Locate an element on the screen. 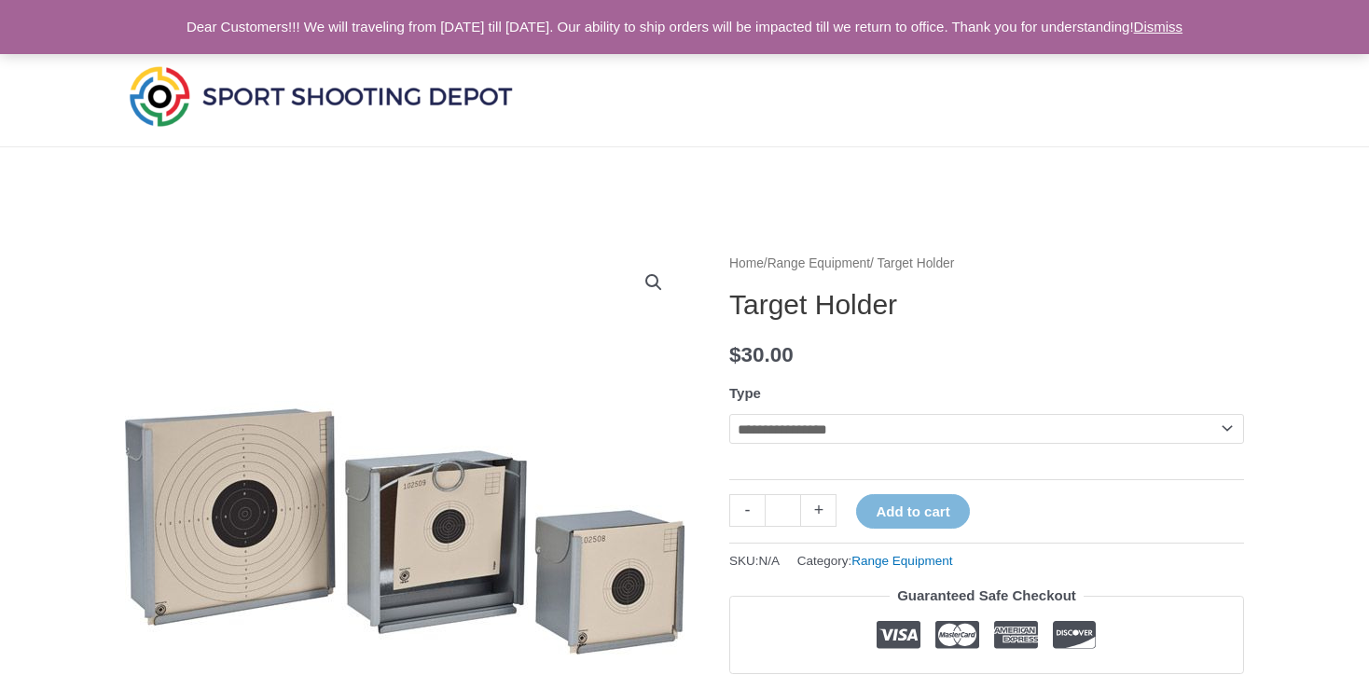 The image size is (1369, 689). span: N/A is located at coordinates (769, 560).